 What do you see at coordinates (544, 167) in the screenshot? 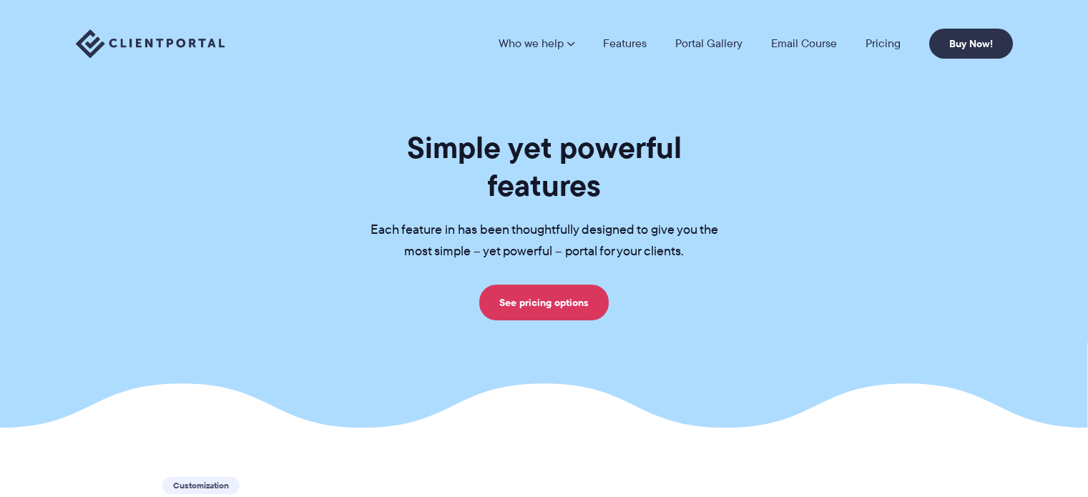
I see `h1: Simple yet powerful features` at bounding box center [544, 167].